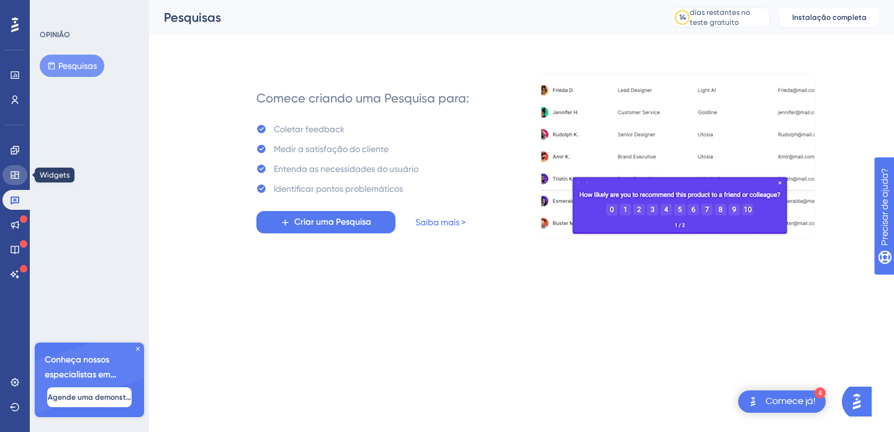 This screenshot has width=894, height=432. What do you see at coordinates (338, 189) in the screenshot?
I see `font: Identificar pontos problemáticos` at bounding box center [338, 189].